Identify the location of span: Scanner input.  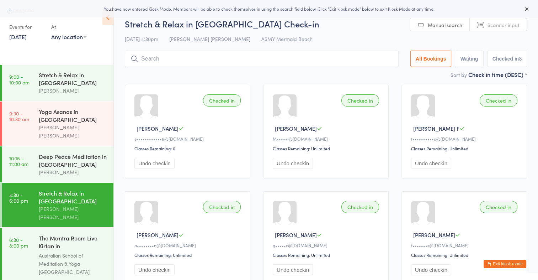
(504, 25).